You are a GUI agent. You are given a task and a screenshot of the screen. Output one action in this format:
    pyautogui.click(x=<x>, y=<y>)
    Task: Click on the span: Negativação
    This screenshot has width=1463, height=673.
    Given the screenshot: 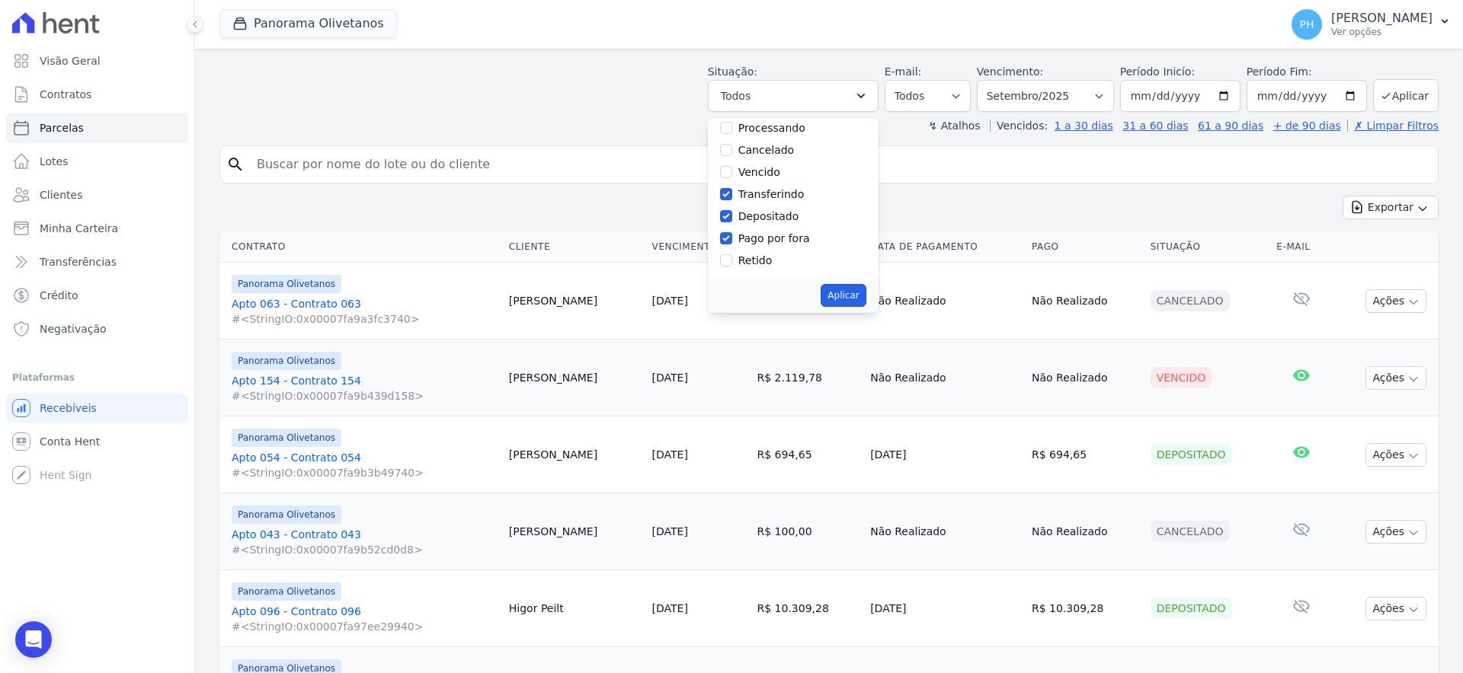 What is the action you would take?
    pyautogui.click(x=73, y=329)
    